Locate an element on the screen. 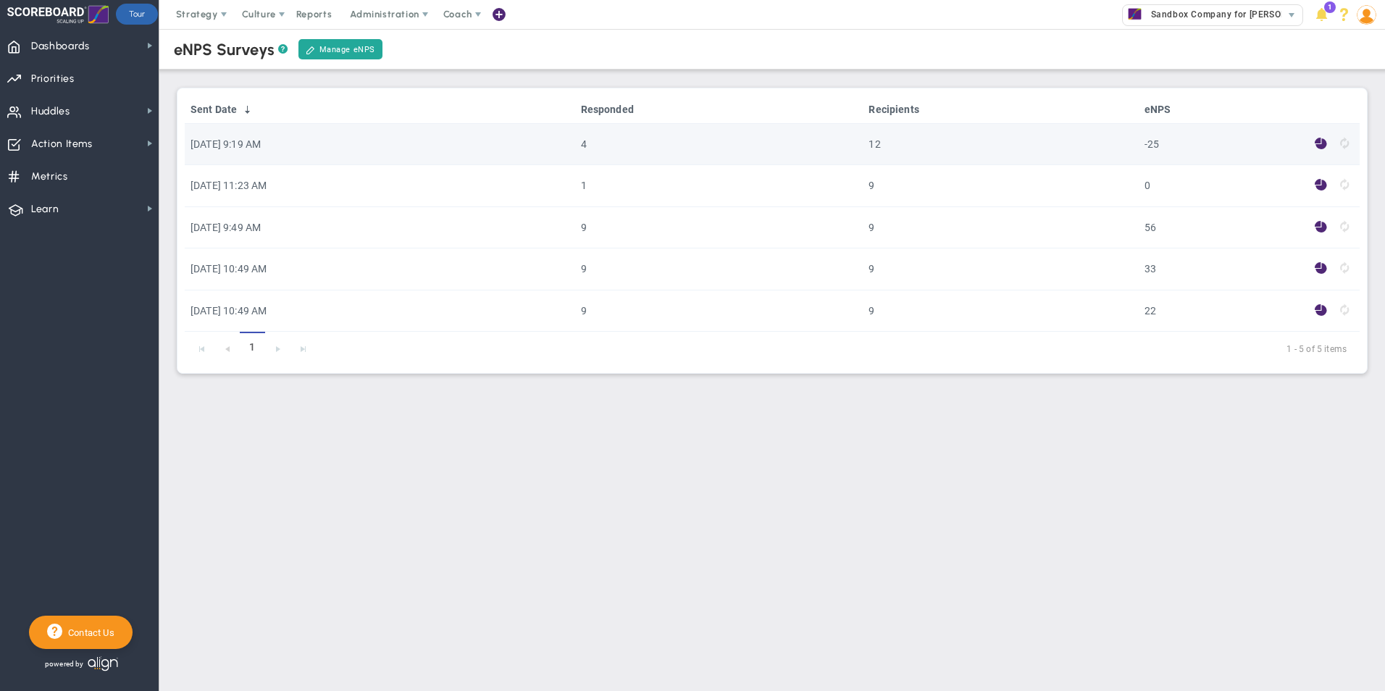 The width and height of the screenshot is (1385, 691). img: 86643.Person.photo is located at coordinates (1366, 14).